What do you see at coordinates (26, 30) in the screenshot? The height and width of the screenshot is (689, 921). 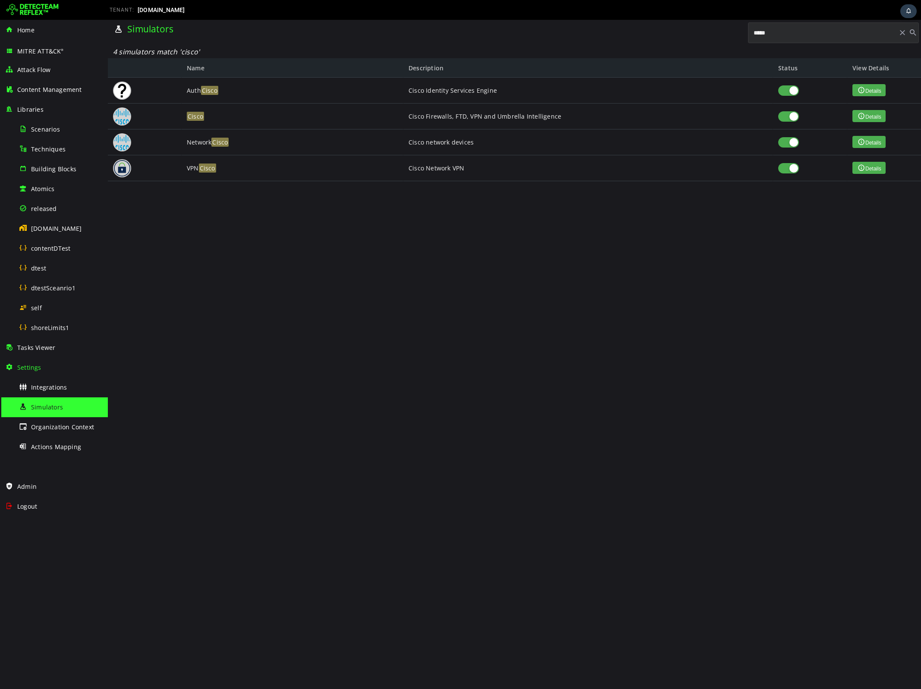 I see `span: Home` at bounding box center [26, 30].